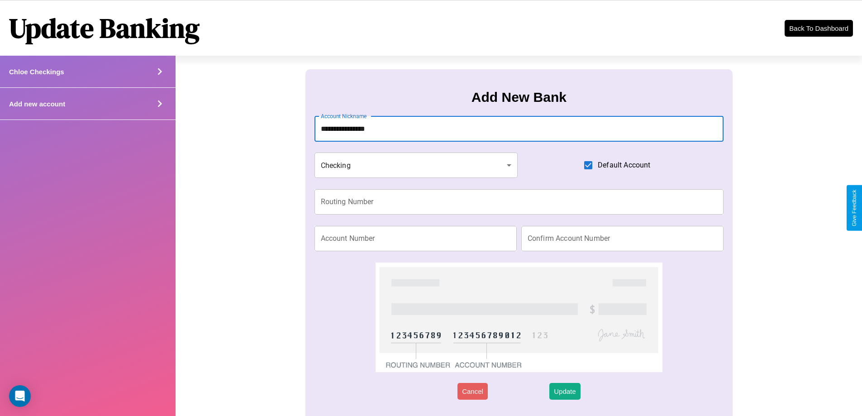 The width and height of the screenshot is (862, 416). Describe the element at coordinates (472, 391) in the screenshot. I see `button: Cancel` at that location.